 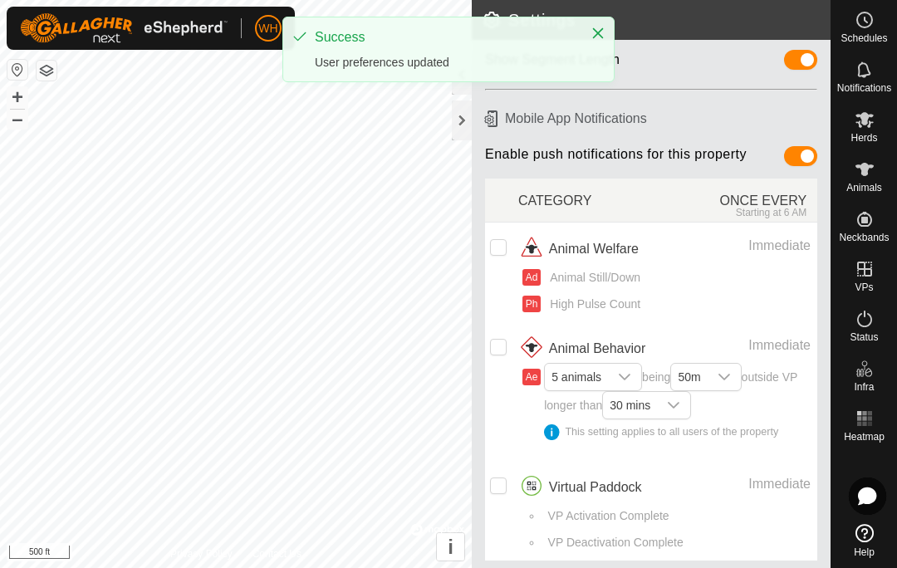 I want to click on span: Animal Welfare, so click(x=594, y=249).